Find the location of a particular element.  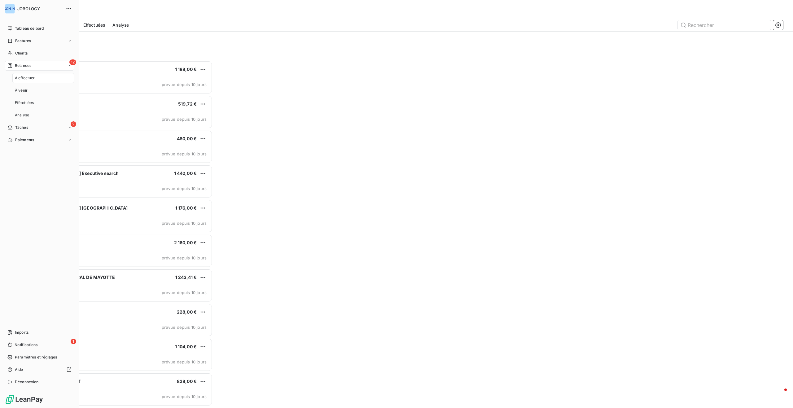

span: Paramètres et réglages is located at coordinates (36, 358).